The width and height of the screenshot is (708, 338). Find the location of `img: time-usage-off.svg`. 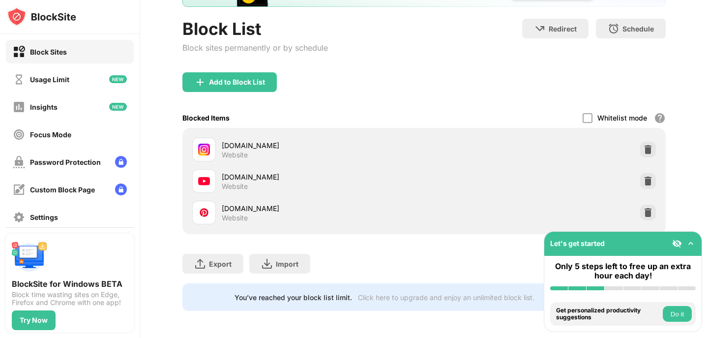

img: time-usage-off.svg is located at coordinates (19, 79).